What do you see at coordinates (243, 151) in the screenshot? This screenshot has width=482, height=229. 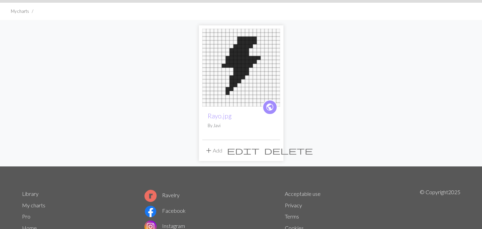 I see `button: Edit` at bounding box center [243, 151].